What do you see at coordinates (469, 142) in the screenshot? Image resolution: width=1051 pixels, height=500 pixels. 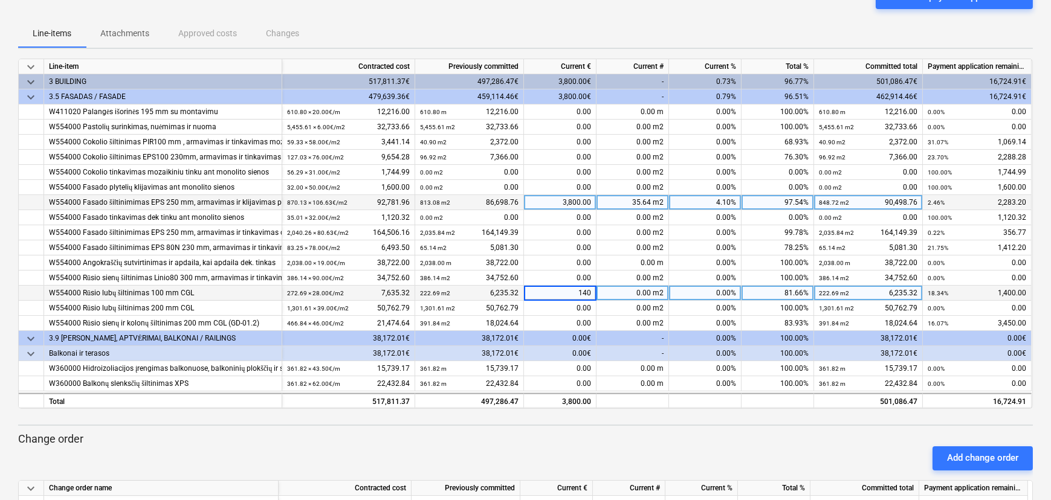 I see `div: 2,372.00` at bounding box center [469, 142].